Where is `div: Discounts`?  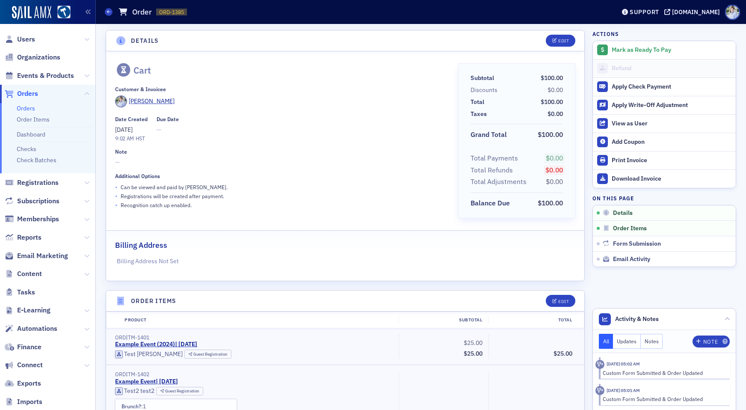 div: Discounts is located at coordinates (484, 90).